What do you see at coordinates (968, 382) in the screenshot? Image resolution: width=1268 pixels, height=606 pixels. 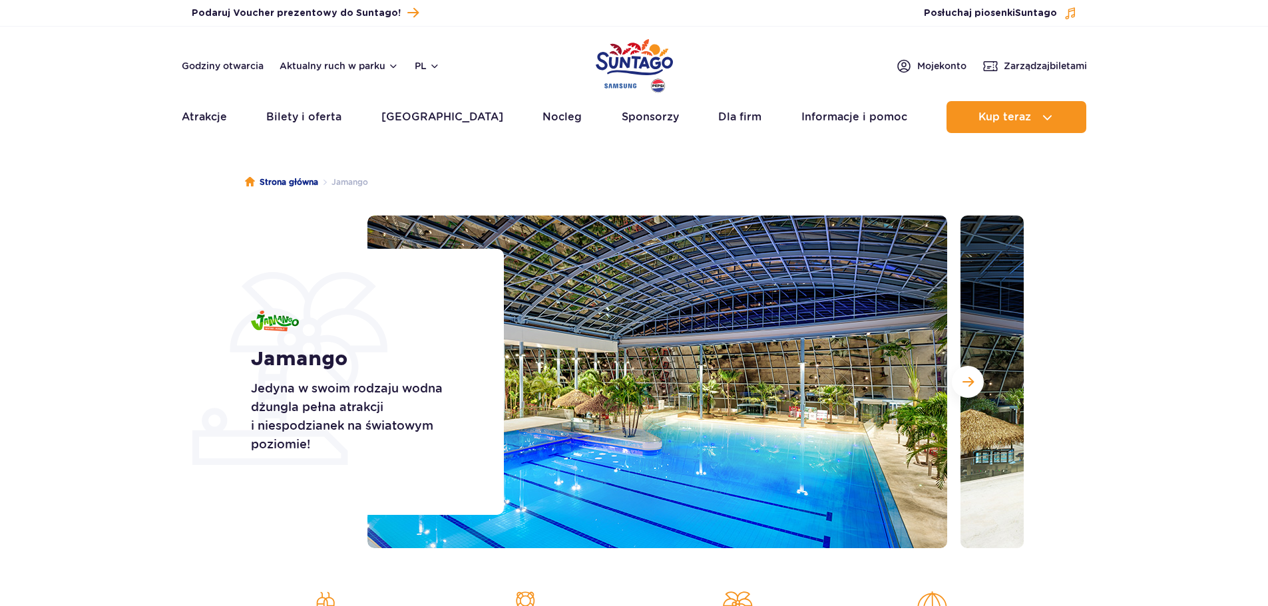 I see `button: Następny slajd` at bounding box center [968, 382].